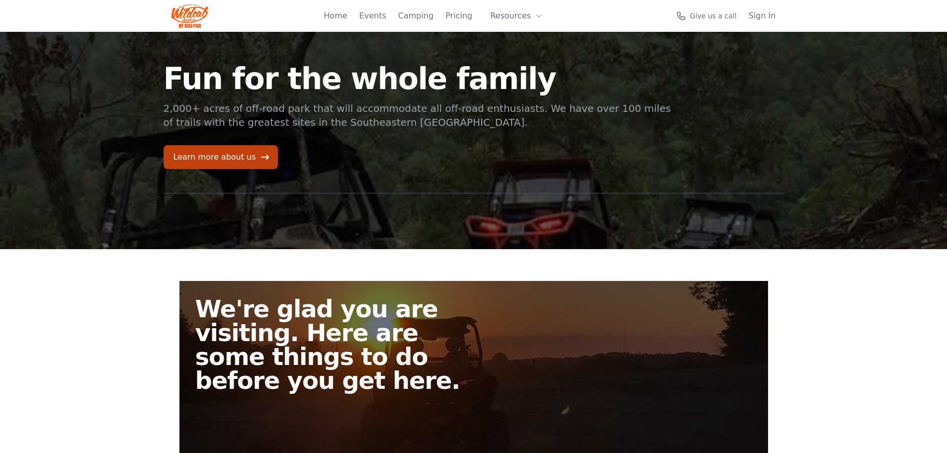 This screenshot has width=947, height=453. I want to click on a: Give us a call, so click(706, 16).